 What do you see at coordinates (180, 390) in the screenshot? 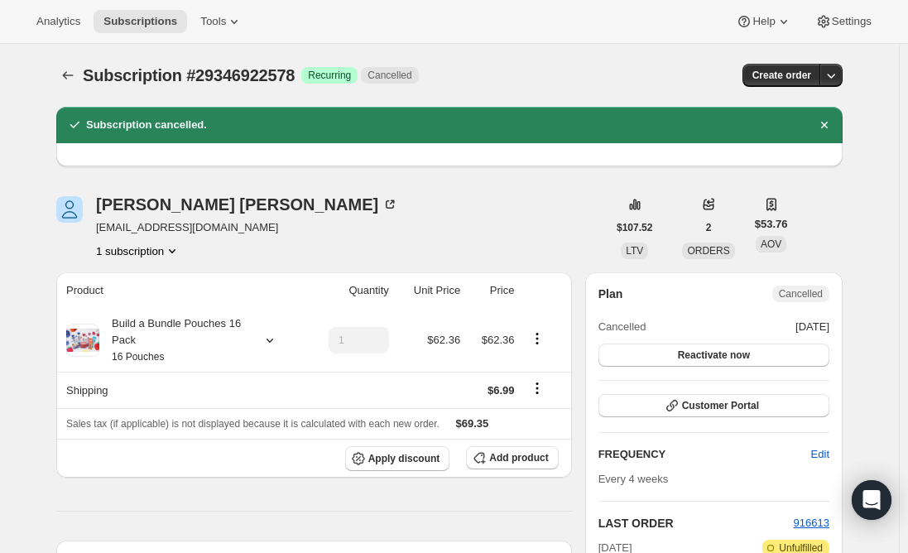
I see `th: Shipping` at bounding box center [180, 390].